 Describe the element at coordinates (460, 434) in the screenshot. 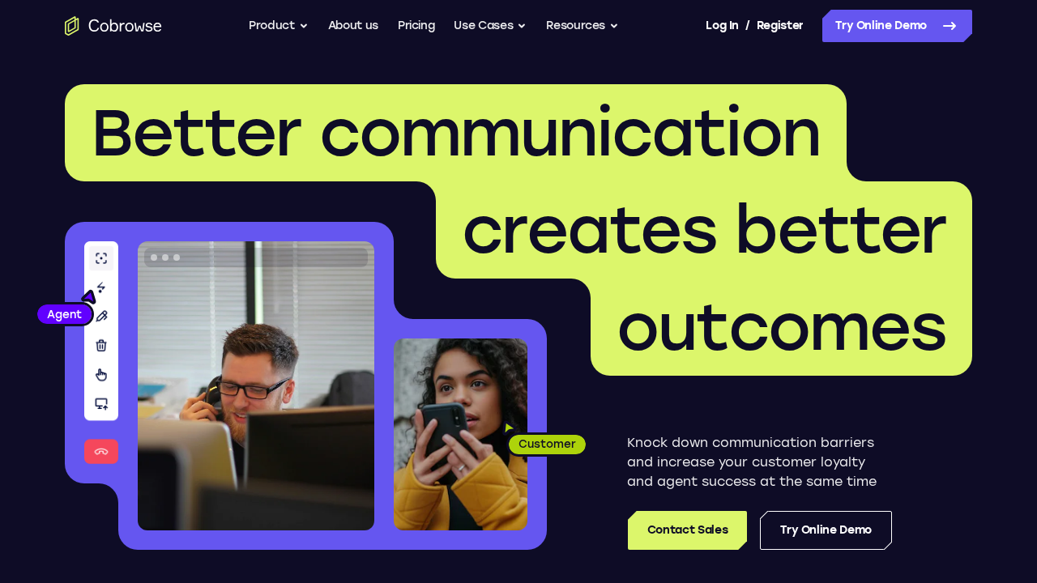

I see `img: A customer holding their phone` at that location.